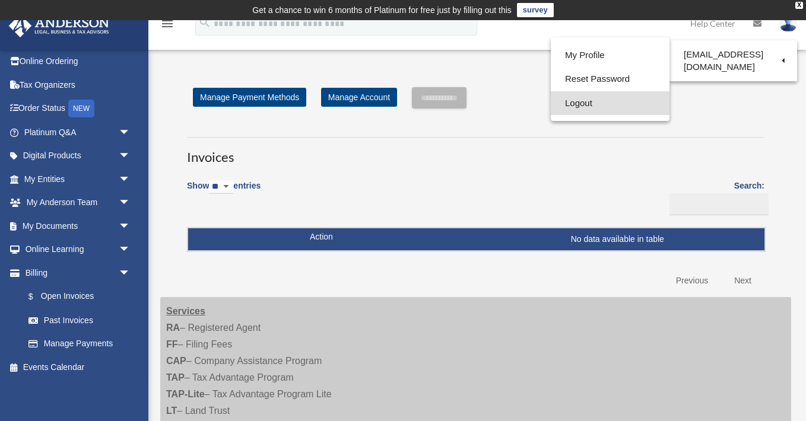 This screenshot has width=806, height=421. Describe the element at coordinates (719, 205) in the screenshot. I see `input: Search:` at that location.